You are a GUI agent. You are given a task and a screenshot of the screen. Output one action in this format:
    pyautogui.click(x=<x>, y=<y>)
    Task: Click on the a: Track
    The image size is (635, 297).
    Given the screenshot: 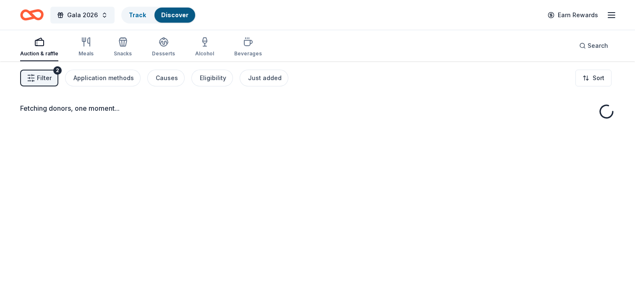 What is the action you would take?
    pyautogui.click(x=137, y=15)
    